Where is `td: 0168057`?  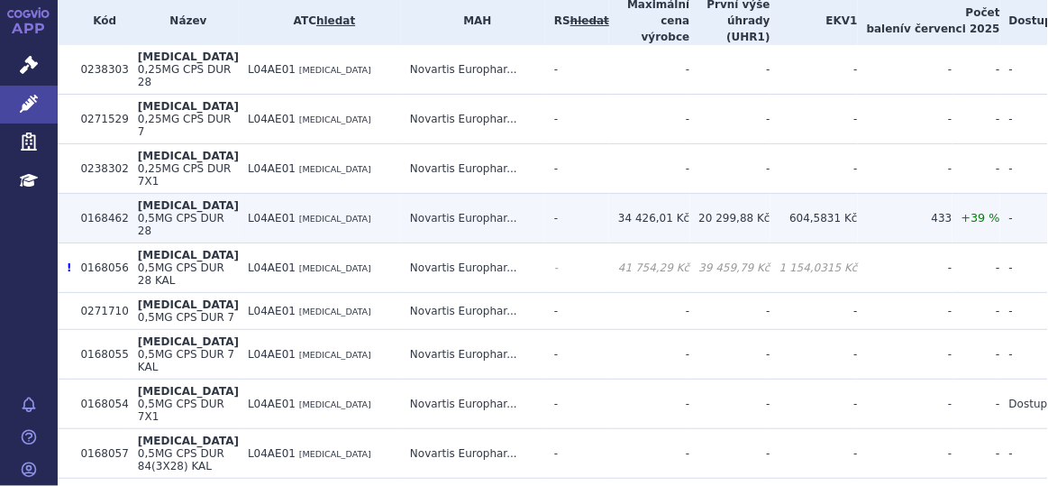 td: 0168057 is located at coordinates (99, 453).